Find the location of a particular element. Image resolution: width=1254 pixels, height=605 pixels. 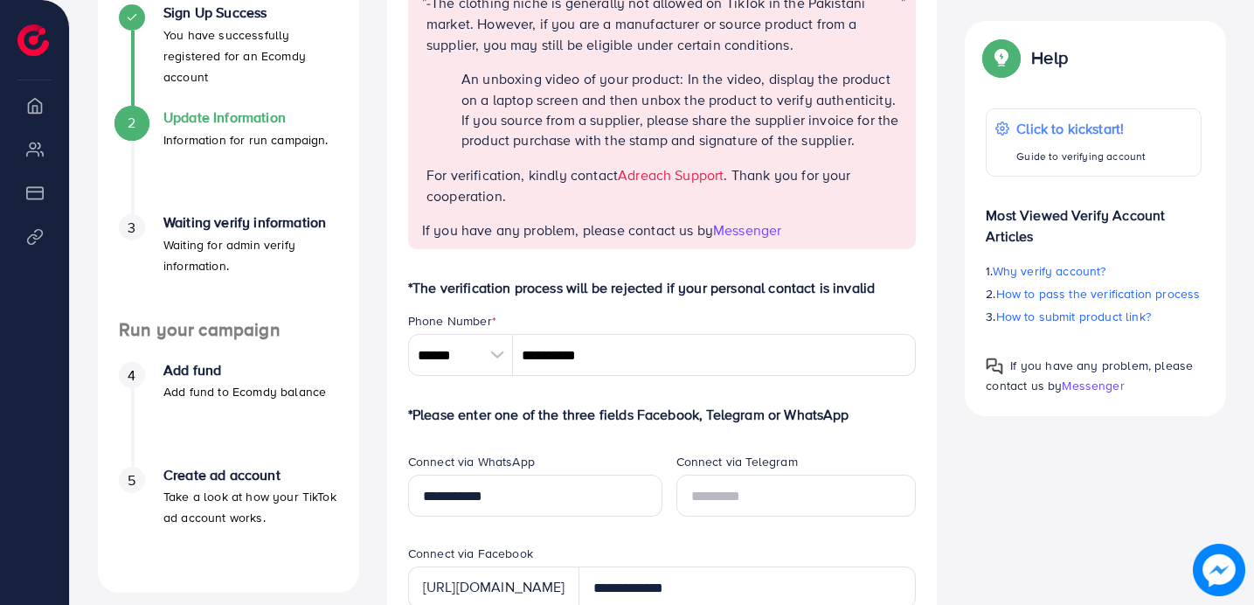

p: You have successfully registered for an Ecomdy account is located at coordinates (251, 56).